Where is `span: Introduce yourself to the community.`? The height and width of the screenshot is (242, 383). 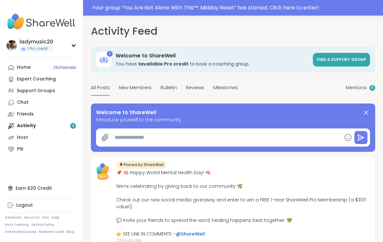 span: Introduce yourself to the community. is located at coordinates (233, 120).